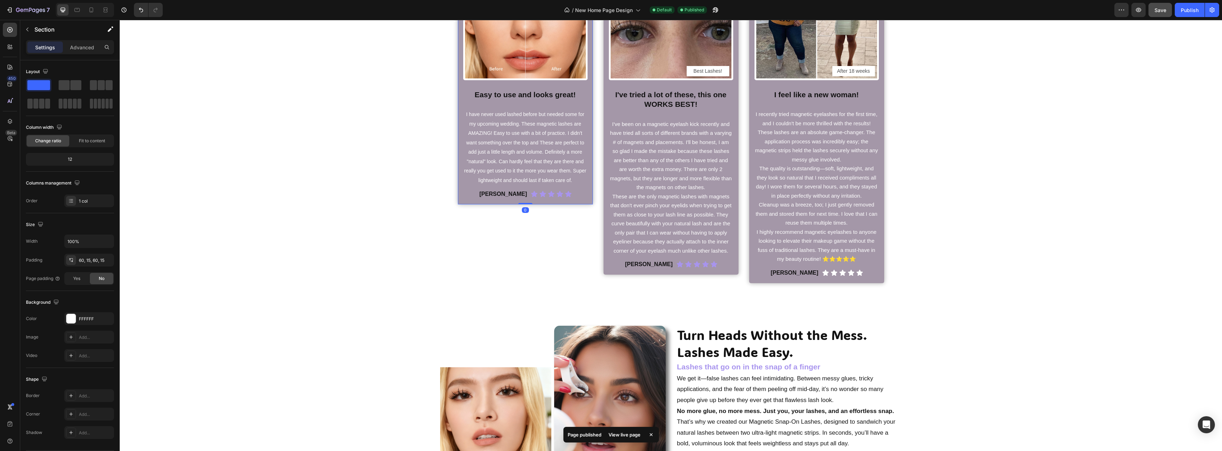  What do you see at coordinates (697, 162) in the screenshot?
I see `span: The quality is outstanding—soft, lightweight, and they look so natural that I received compliment...` at bounding box center [697, 162].